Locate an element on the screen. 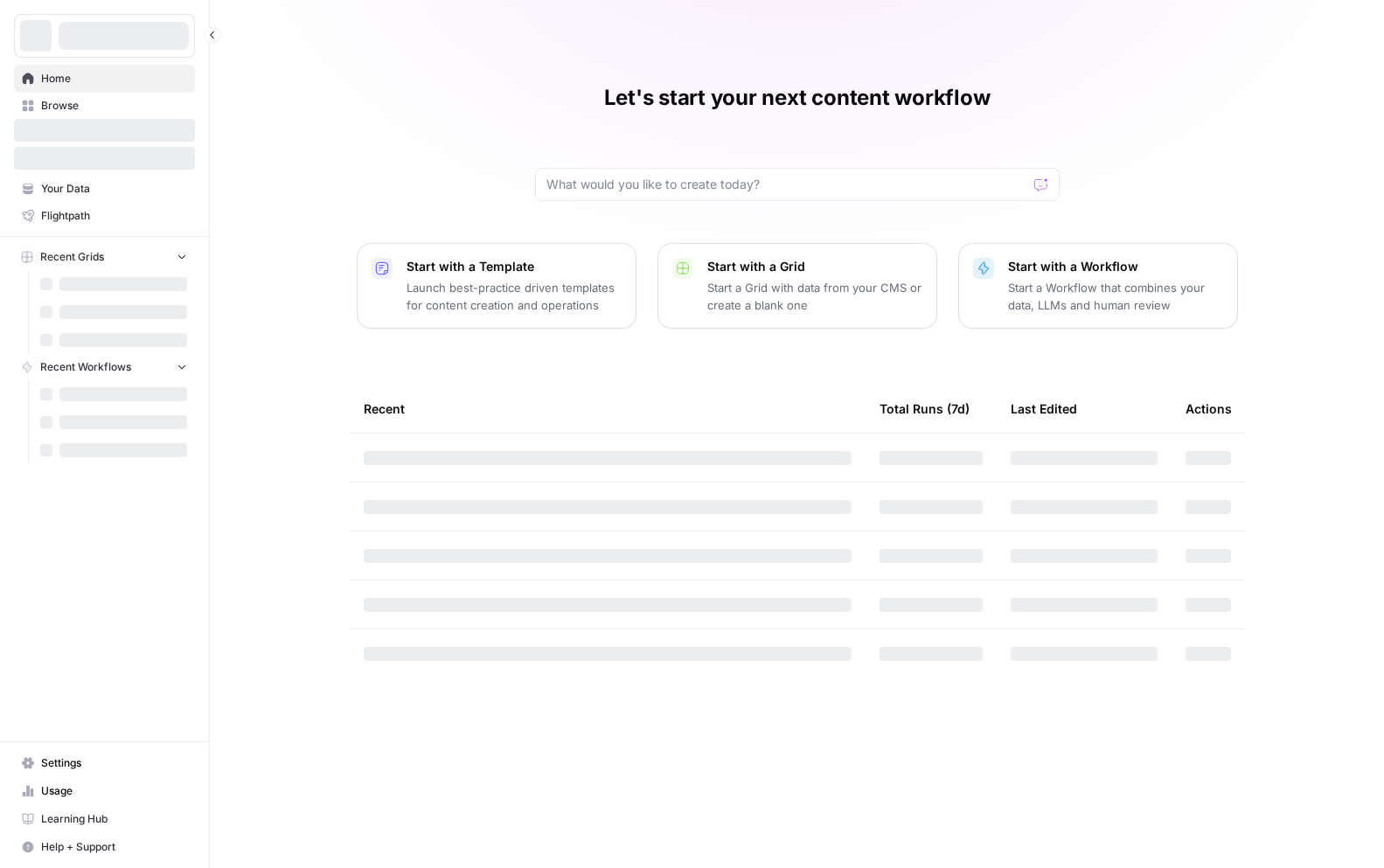 The height and width of the screenshot is (868, 1384). span: Home is located at coordinates (114, 79).